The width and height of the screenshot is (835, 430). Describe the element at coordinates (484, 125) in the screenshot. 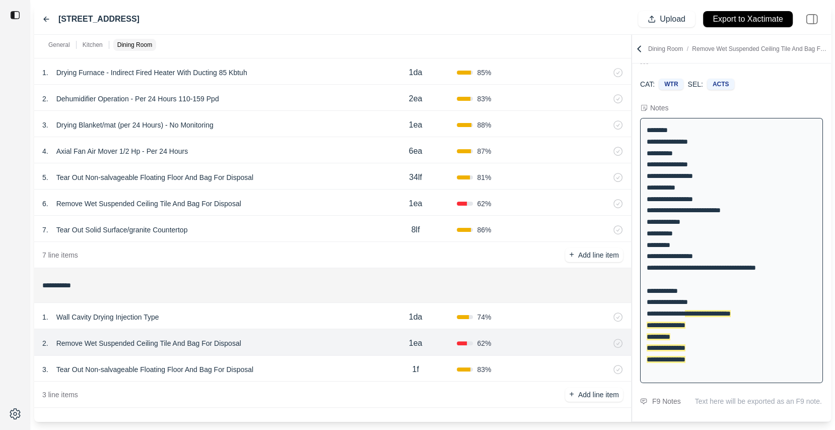

I see `span: 88 %` at that location.